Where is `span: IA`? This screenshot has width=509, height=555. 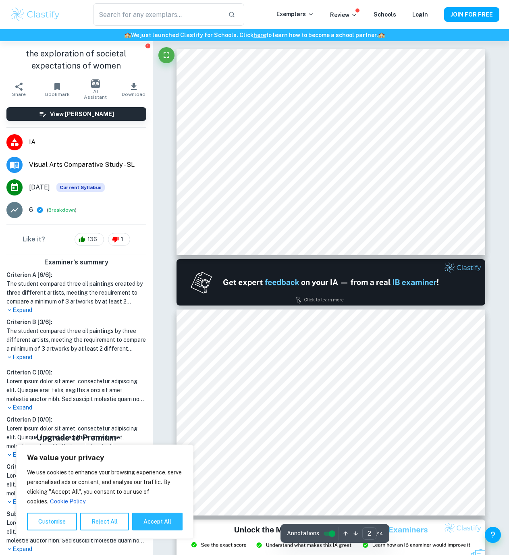 span: IA is located at coordinates (88, 142).